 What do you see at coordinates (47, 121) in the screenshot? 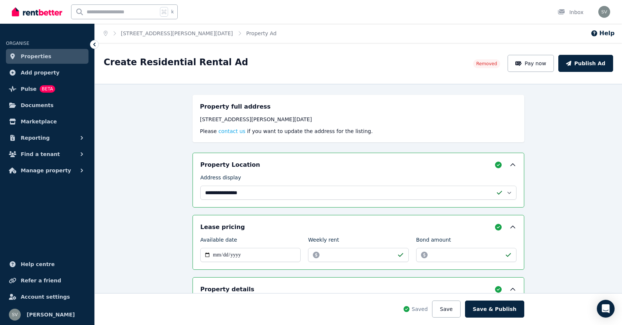
I see `a: Marketplace` at bounding box center [47, 121].